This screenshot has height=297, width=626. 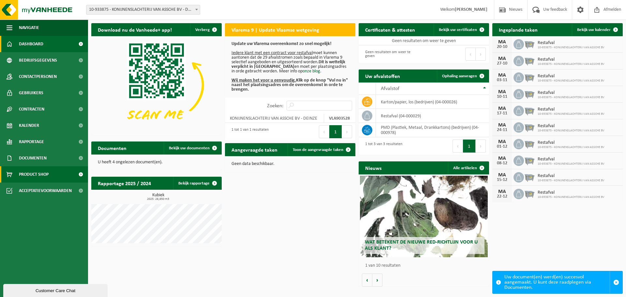 I want to click on div: 08-12, so click(x=502, y=163).